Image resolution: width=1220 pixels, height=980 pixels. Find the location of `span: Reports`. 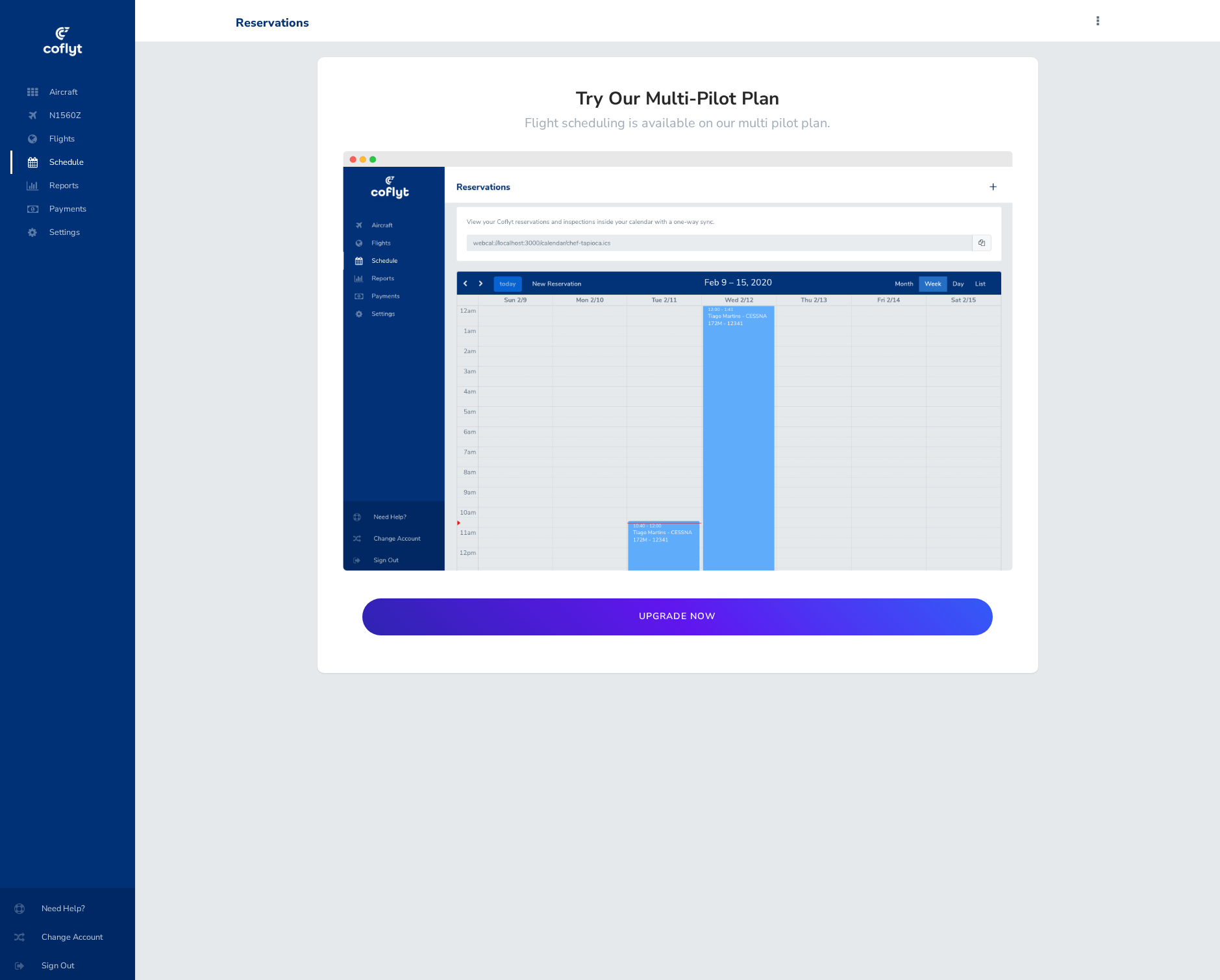

span: Reports is located at coordinates (72, 185).